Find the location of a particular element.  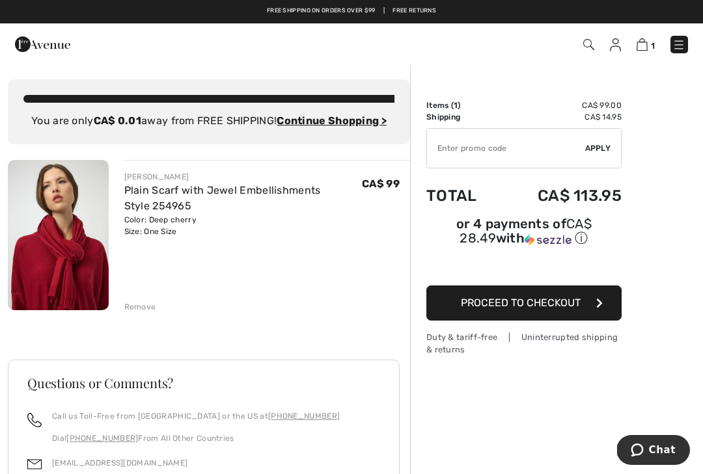

div: Color: Deep cherry Size: One Size is located at coordinates (243, 226).